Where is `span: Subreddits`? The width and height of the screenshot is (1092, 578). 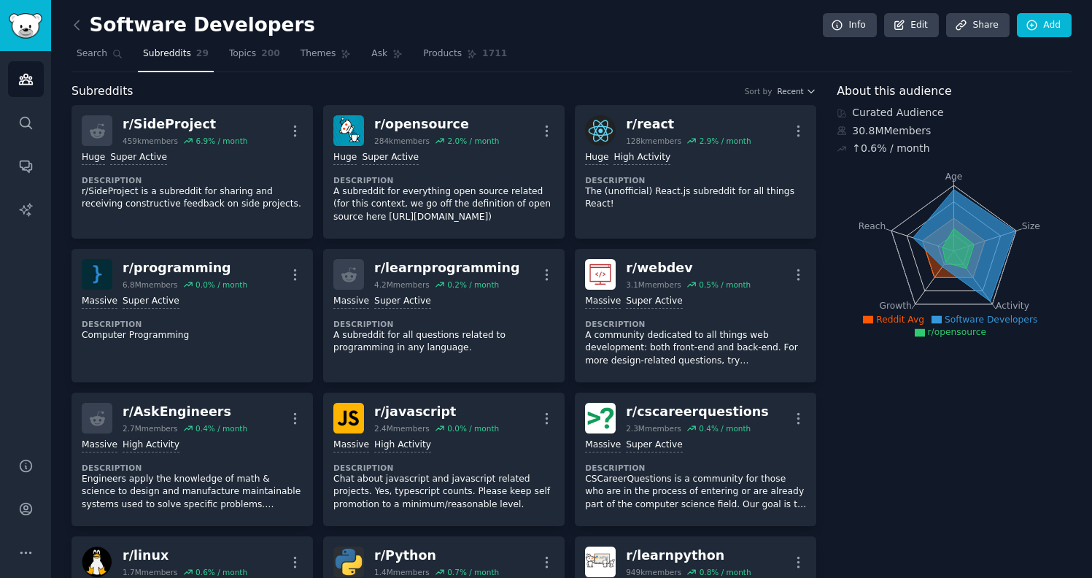 span: Subreddits is located at coordinates (102, 91).